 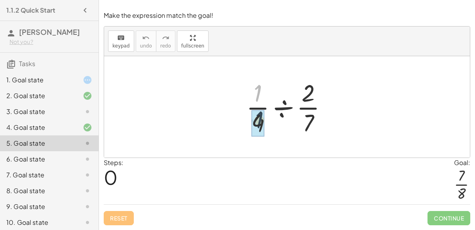 What do you see at coordinates (38, 96) in the screenshot?
I see `div: 2. Goal state` at bounding box center [38, 96].